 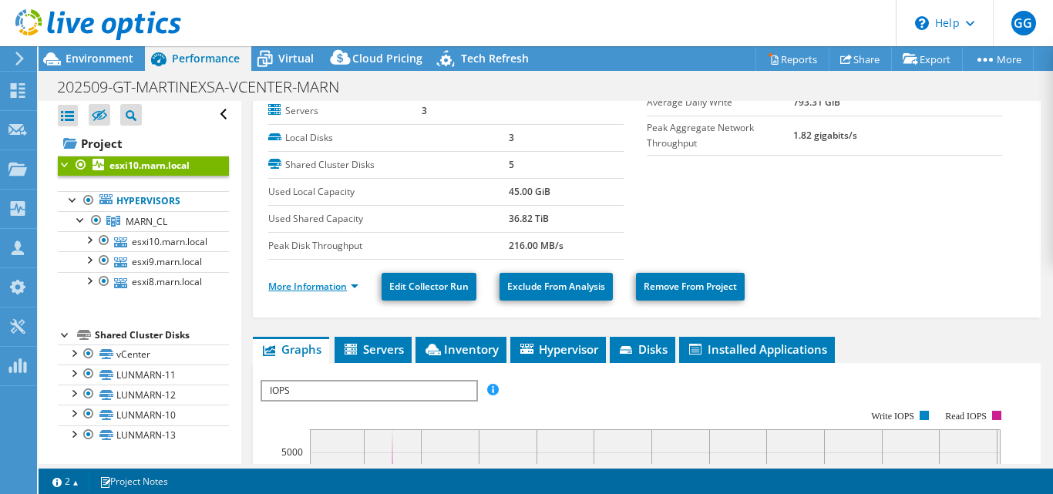 What do you see at coordinates (206, 58) in the screenshot?
I see `span: Performance` at bounding box center [206, 58].